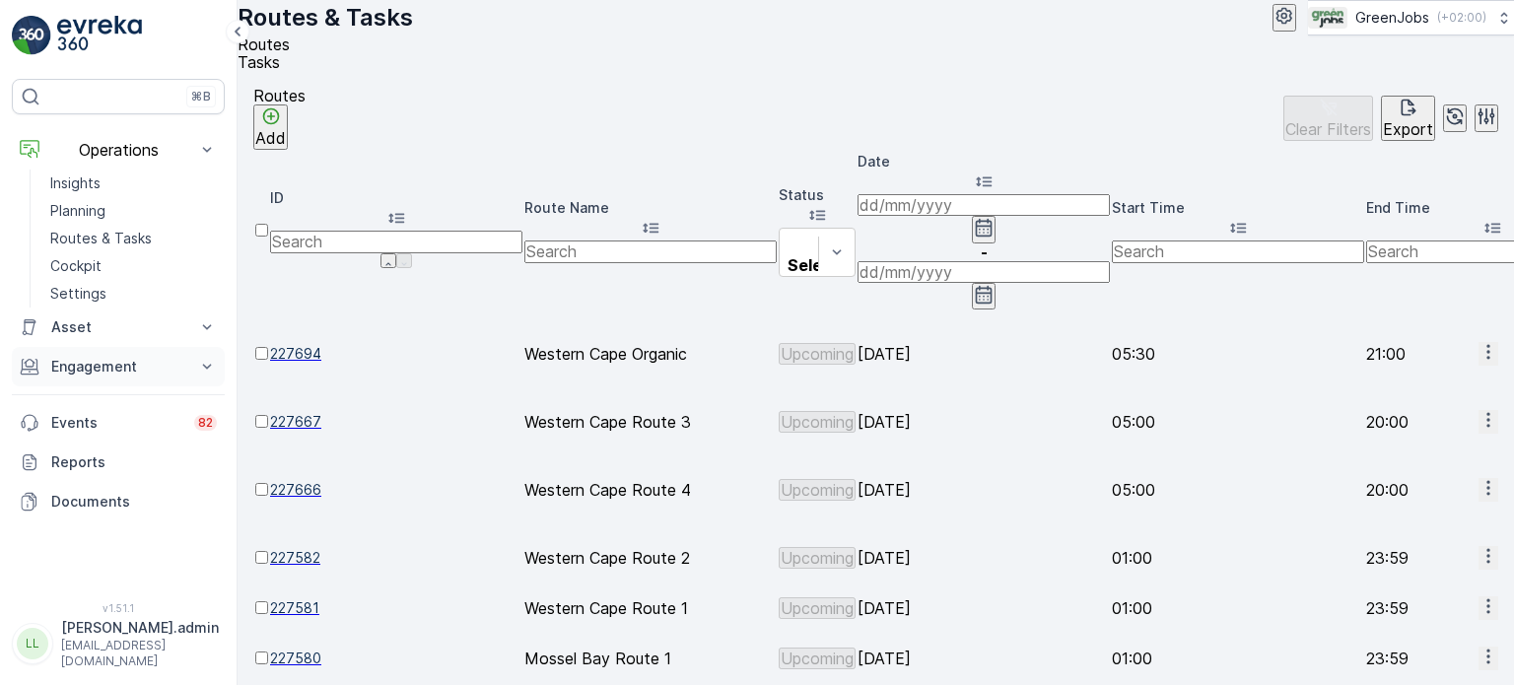 This screenshot has height=685, width=1514. Describe the element at coordinates (1392, 18) in the screenshot. I see `p: GreenJobs` at that location.